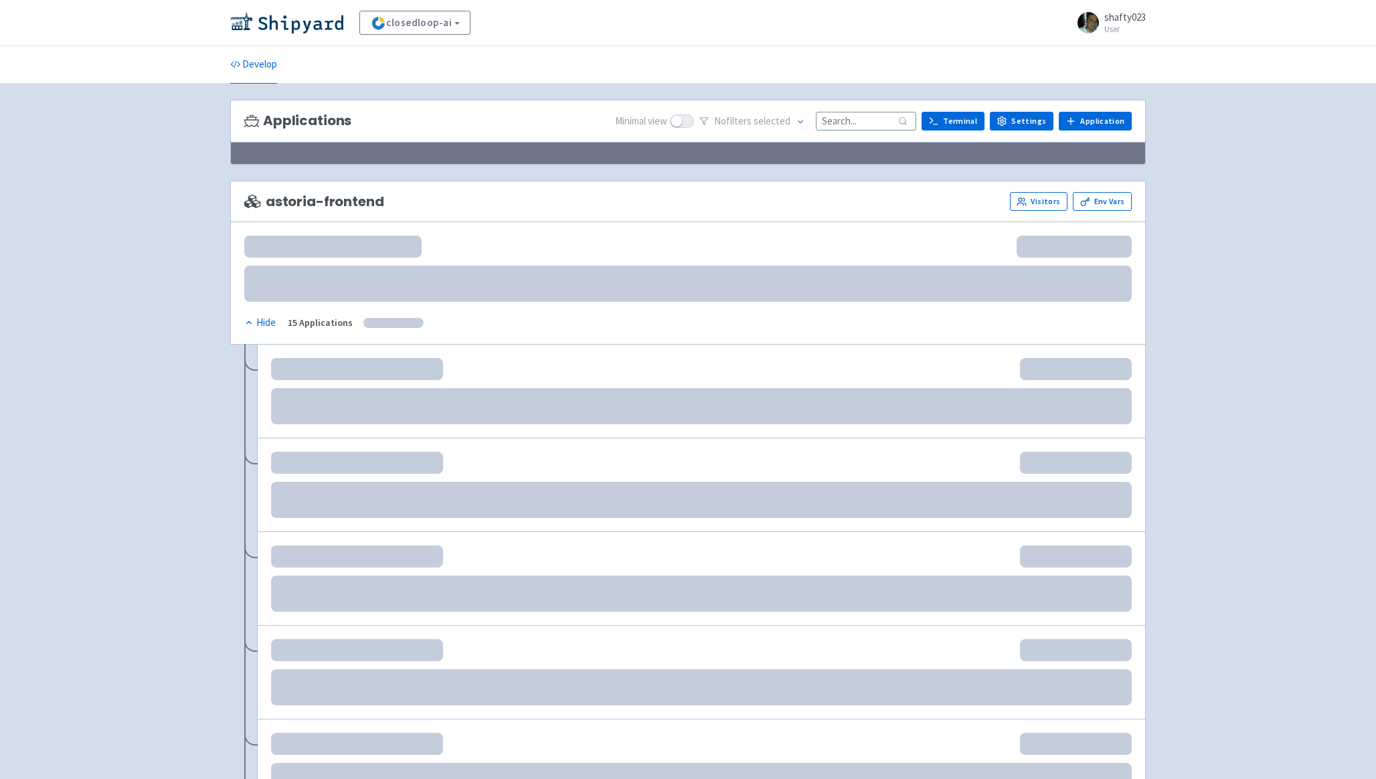  I want to click on a: Terminal, so click(953, 121).